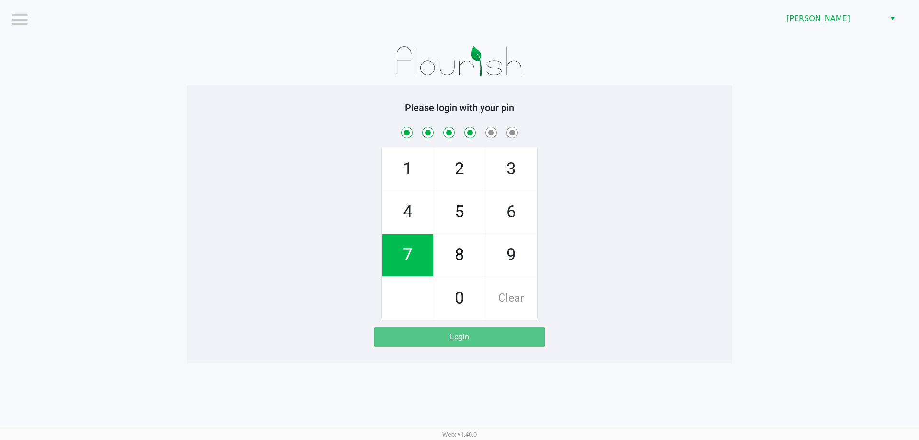 The image size is (919, 440). What do you see at coordinates (892, 19) in the screenshot?
I see `button: Select` at bounding box center [892, 19].